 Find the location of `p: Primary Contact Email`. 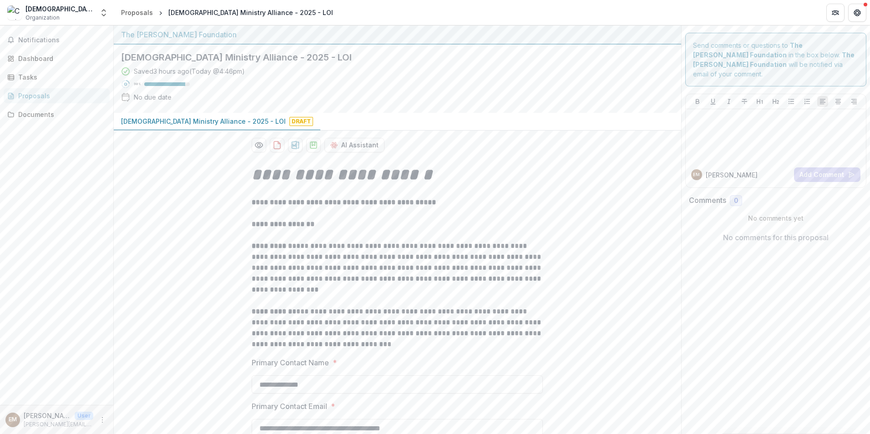

p: Primary Contact Email is located at coordinates (289, 406).